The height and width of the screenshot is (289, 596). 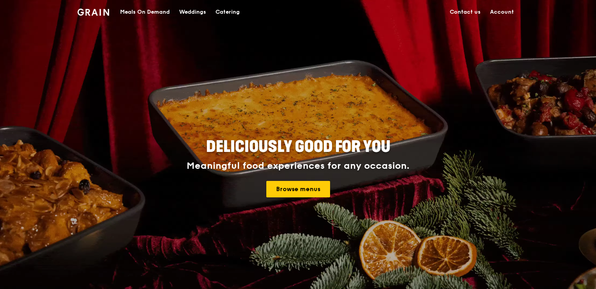 I want to click on a: Weddings, so click(x=192, y=12).